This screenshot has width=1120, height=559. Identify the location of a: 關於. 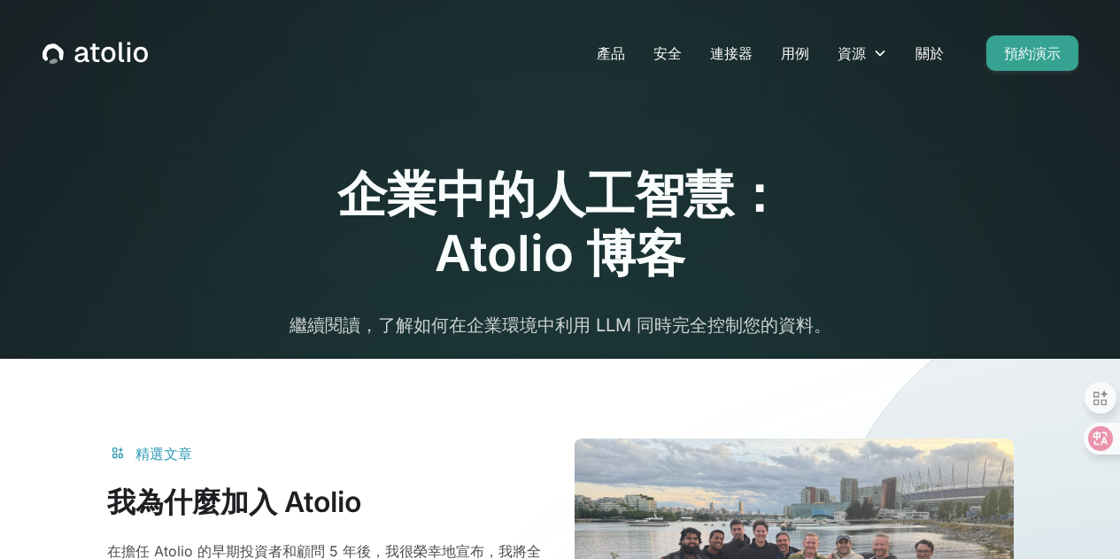
(930, 53).